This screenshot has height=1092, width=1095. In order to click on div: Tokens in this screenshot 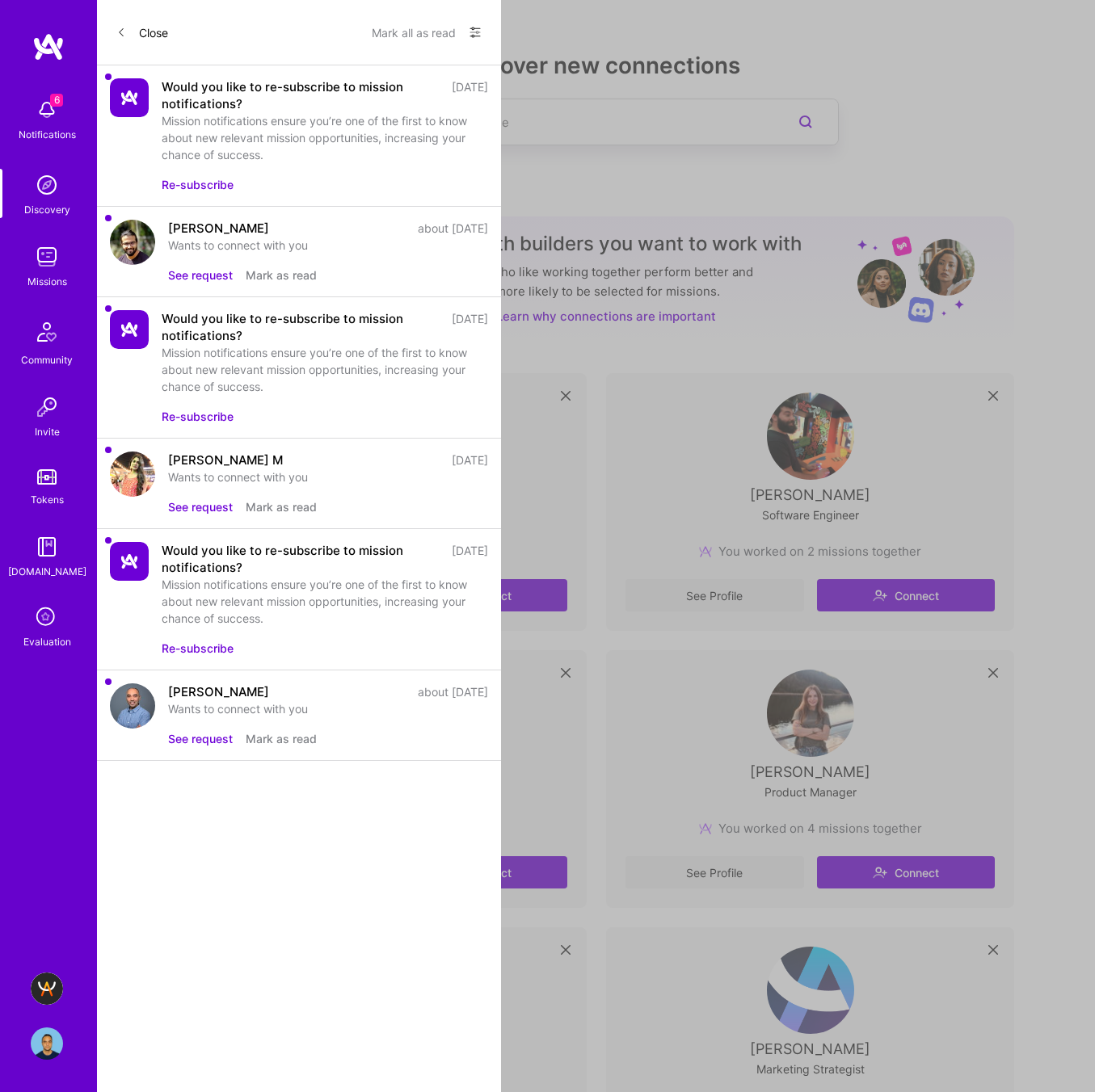, I will do `click(47, 499)`.